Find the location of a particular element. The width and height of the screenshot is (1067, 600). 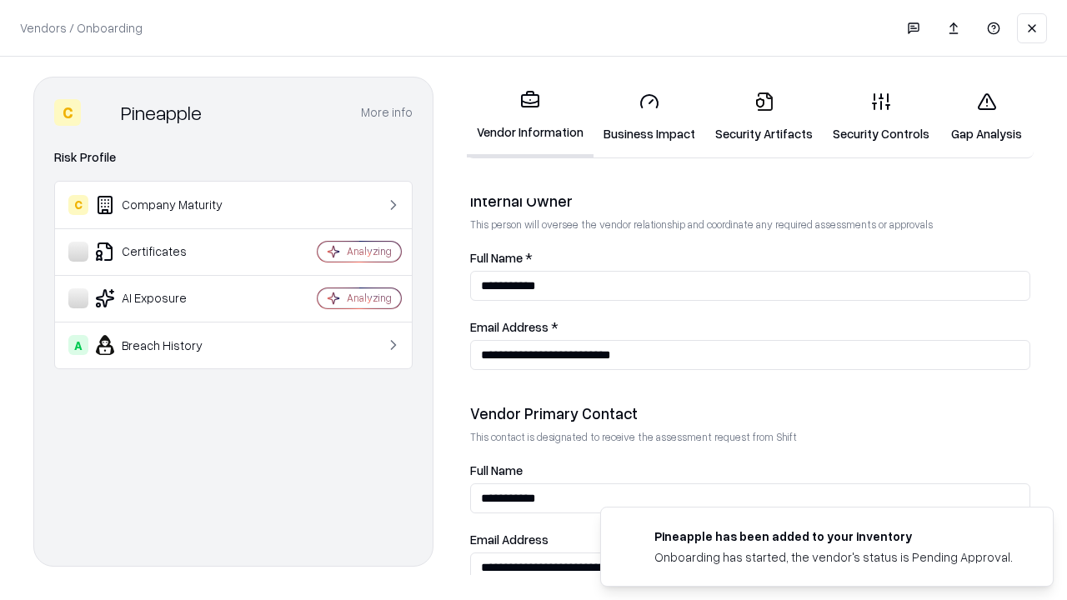

label: Full Name * is located at coordinates (750, 257).